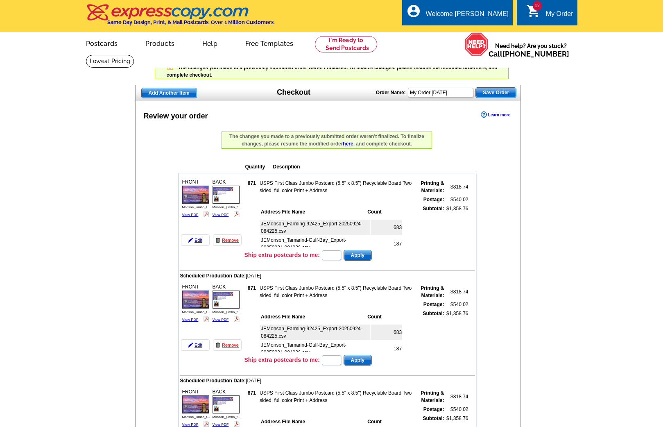  I want to click on button: Save Order, so click(496, 93).